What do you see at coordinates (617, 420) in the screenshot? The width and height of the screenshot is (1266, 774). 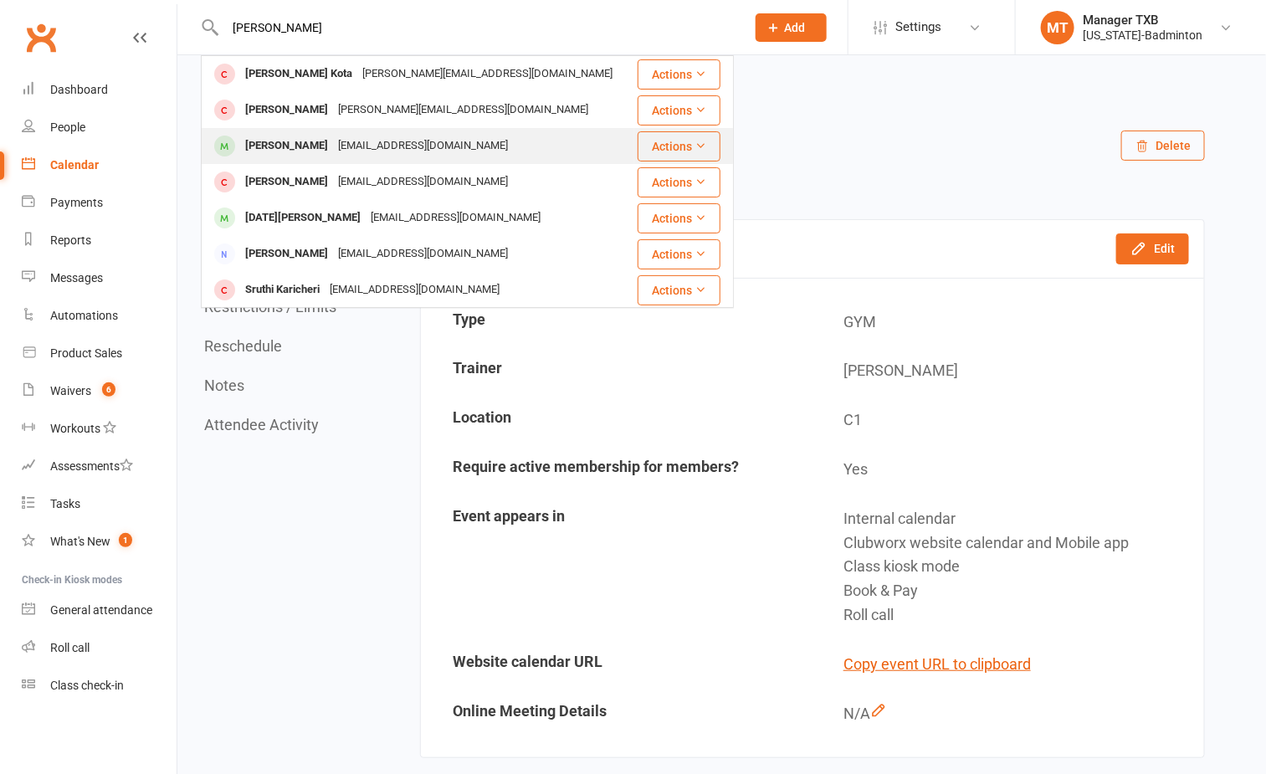 I see `td: Location` at bounding box center [617, 420].